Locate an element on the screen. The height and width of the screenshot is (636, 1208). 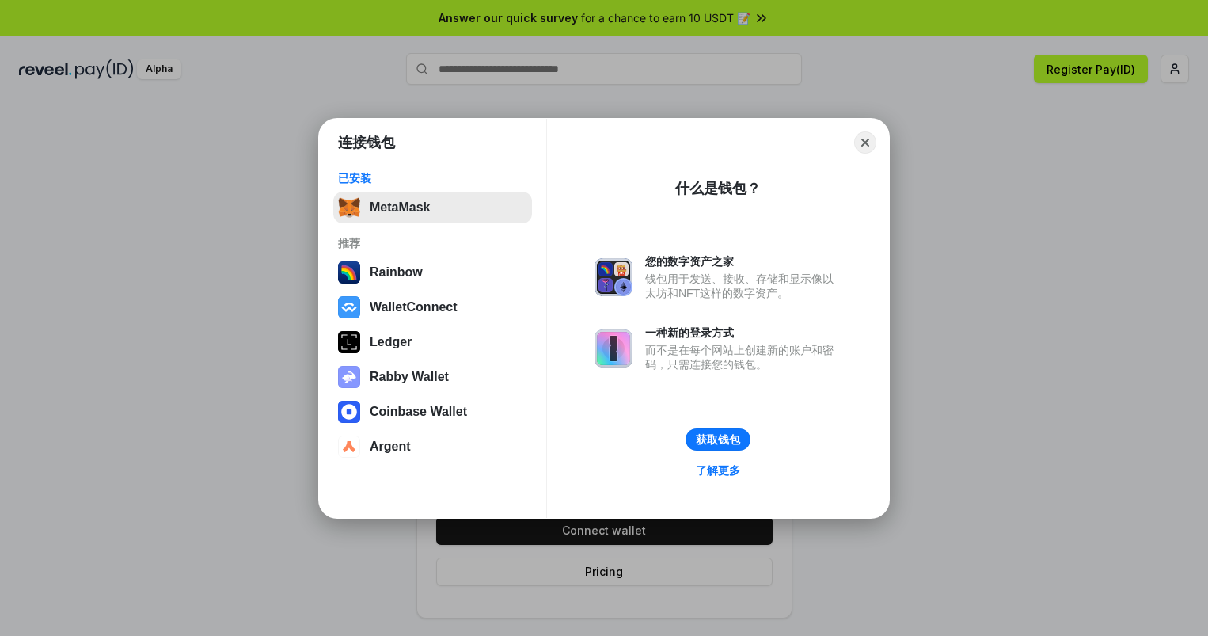
button: Rainbow is located at coordinates (432, 272).